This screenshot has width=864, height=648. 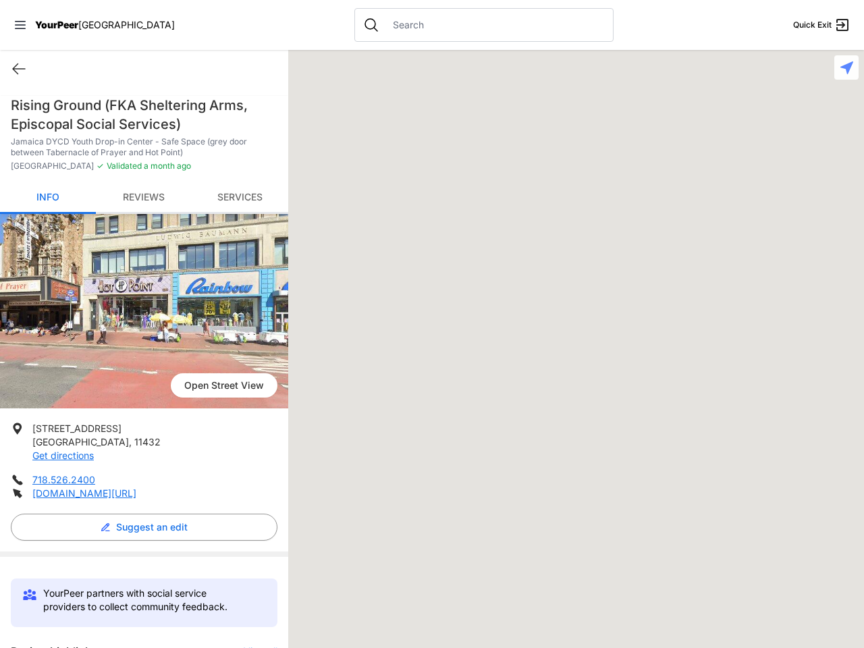 What do you see at coordinates (144, 527) in the screenshot?
I see `button: Suggest an edit` at bounding box center [144, 527].